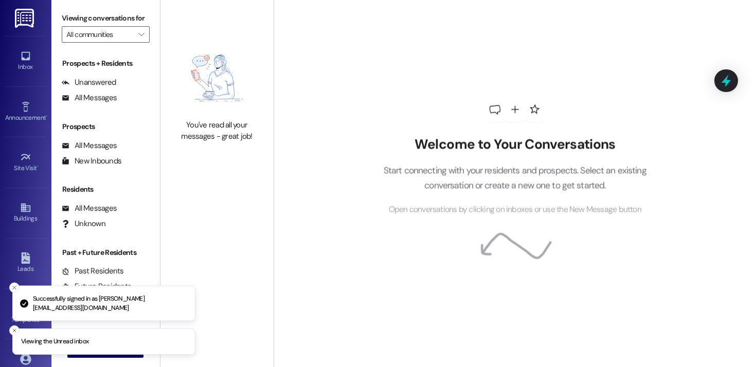 The height and width of the screenshot is (367, 756). Describe the element at coordinates (92, 161) in the screenshot. I see `div: New Inbounds` at that location.